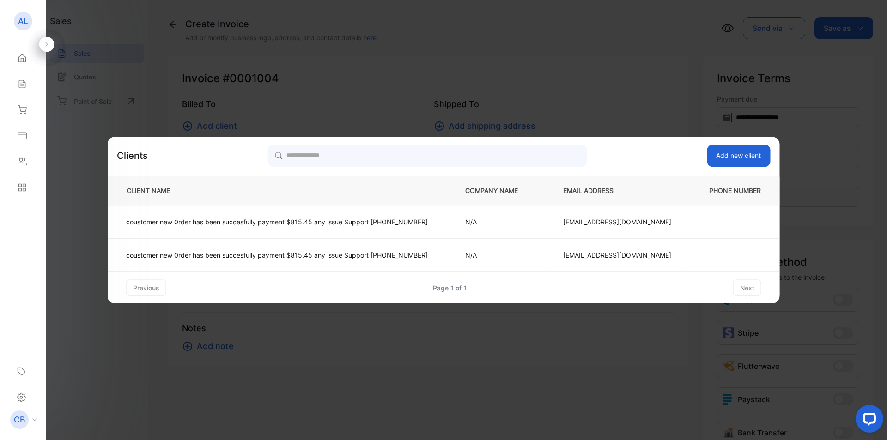 The width and height of the screenshot is (887, 440). What do you see at coordinates (733, 190) in the screenshot?
I see `p: PHONE NUMBER` at bounding box center [733, 190].